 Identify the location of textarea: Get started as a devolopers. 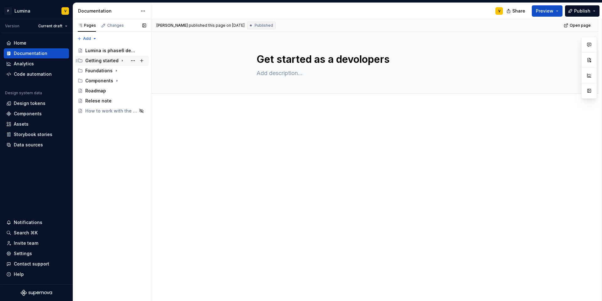
(374, 59).